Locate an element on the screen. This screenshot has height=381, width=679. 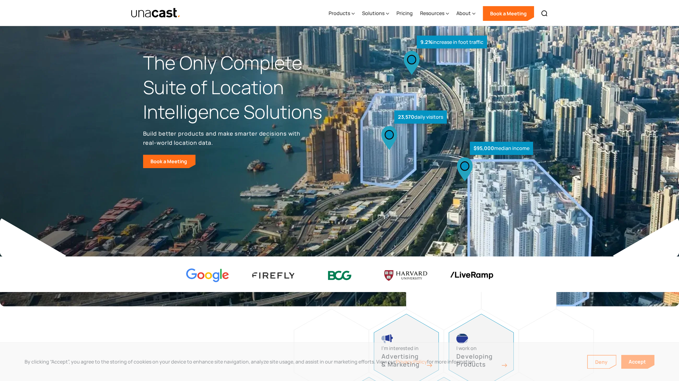
strong: 23,570 is located at coordinates (406, 117).